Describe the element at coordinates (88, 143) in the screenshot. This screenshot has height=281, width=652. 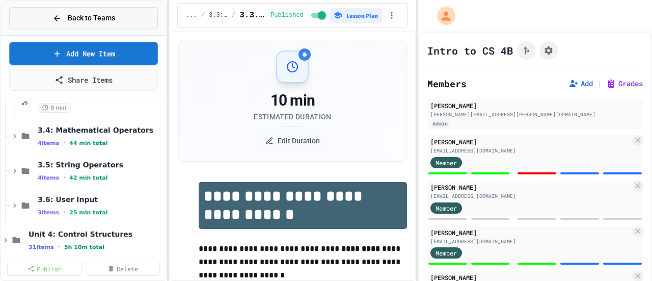
I see `span: 44 min total` at that location.